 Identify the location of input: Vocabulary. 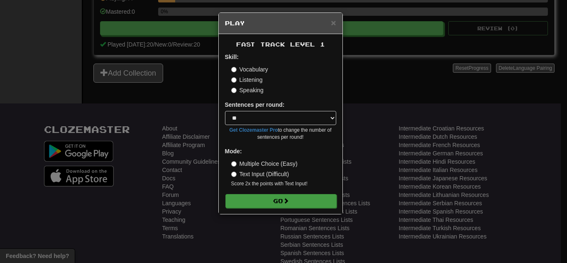
(234, 69).